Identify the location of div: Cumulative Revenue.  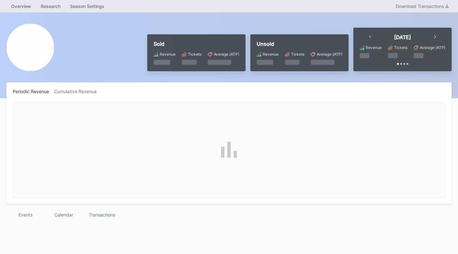
(78, 91).